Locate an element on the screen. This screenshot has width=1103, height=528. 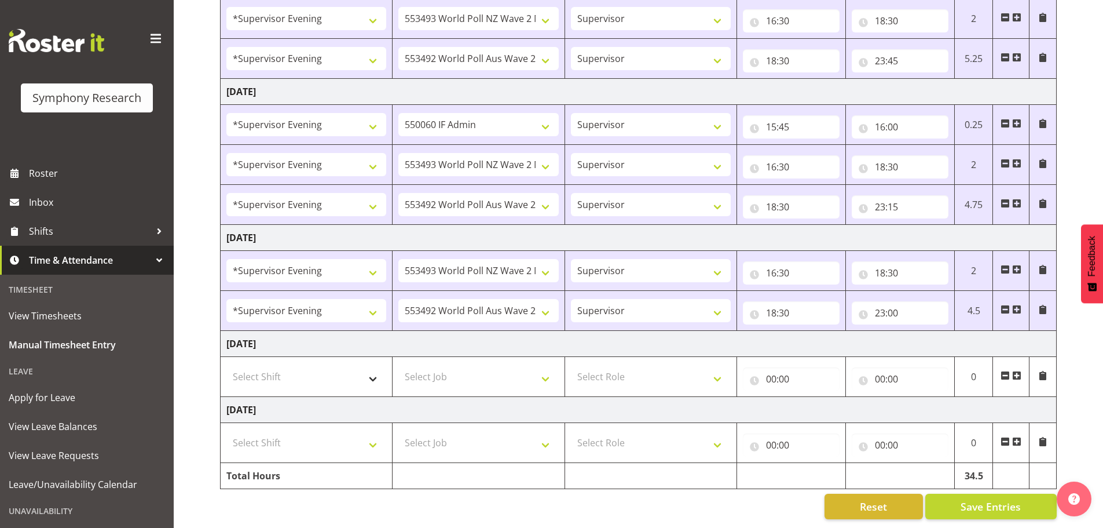
span: Roster is located at coordinates (98, 173).